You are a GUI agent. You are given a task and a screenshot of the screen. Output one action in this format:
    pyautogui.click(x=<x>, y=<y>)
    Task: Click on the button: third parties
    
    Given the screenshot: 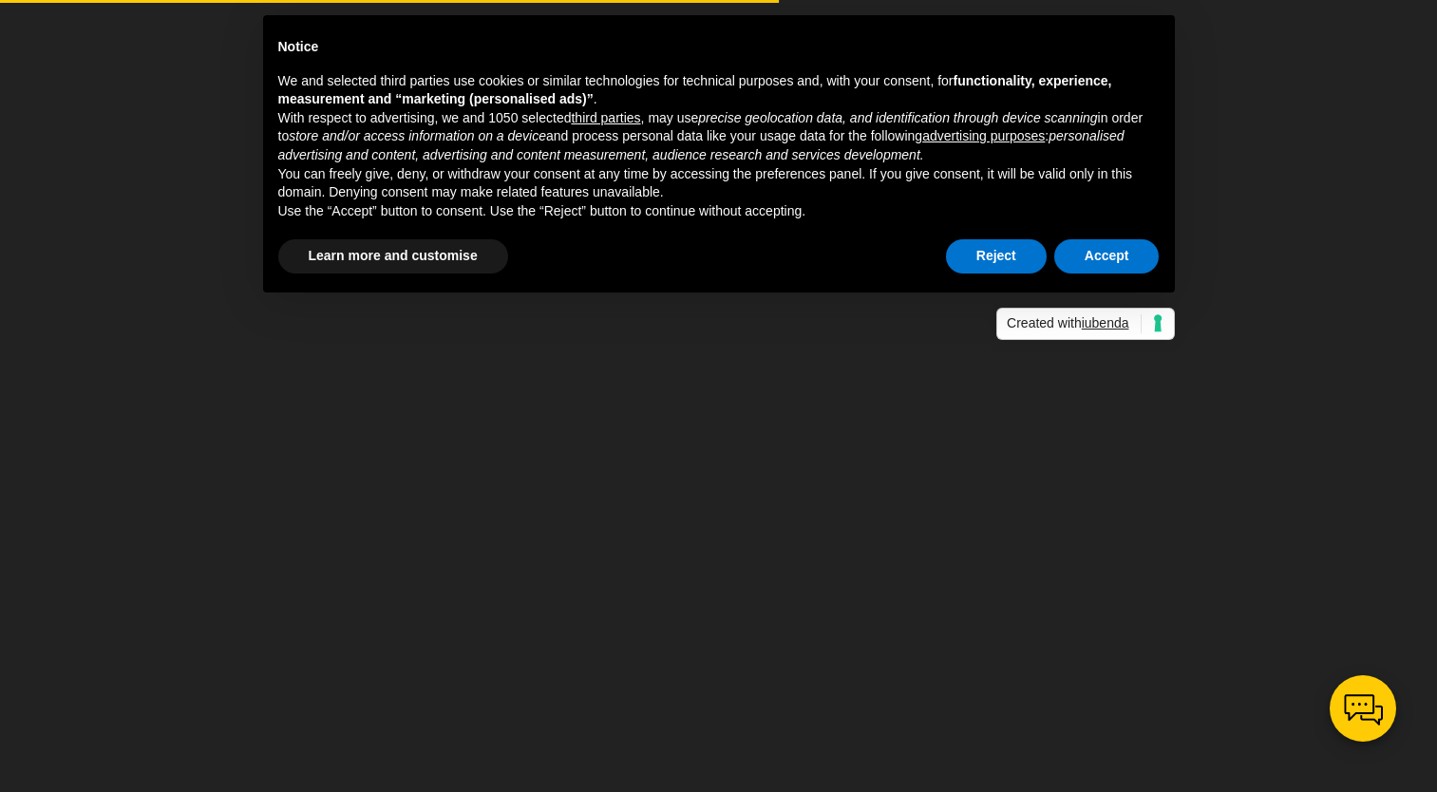 What is the action you would take?
    pyautogui.click(x=605, y=119)
    